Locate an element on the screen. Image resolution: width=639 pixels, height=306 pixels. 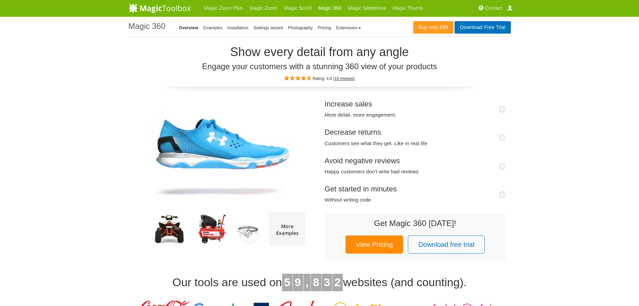
a: Installation is located at coordinates (238, 28).